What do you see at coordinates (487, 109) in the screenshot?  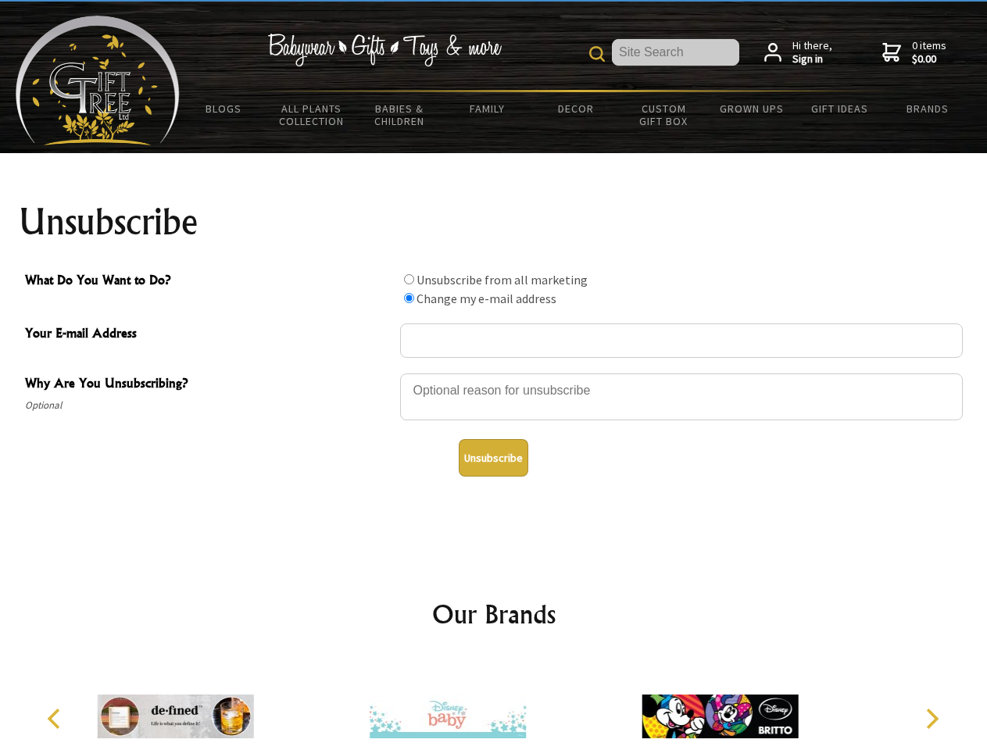 I see `a: Family` at bounding box center [487, 109].